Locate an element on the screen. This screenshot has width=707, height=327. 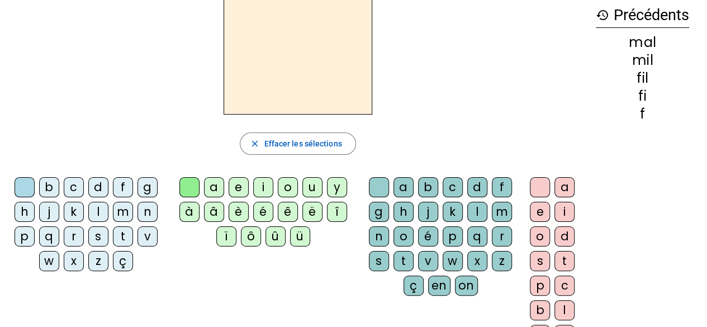
div: î is located at coordinates (337, 212).